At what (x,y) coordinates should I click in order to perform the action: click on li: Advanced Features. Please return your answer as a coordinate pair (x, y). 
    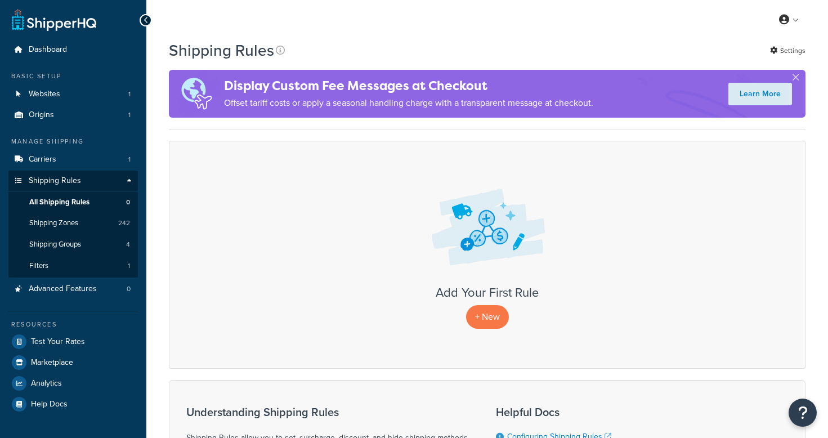
    Looking at the image, I should click on (73, 289).